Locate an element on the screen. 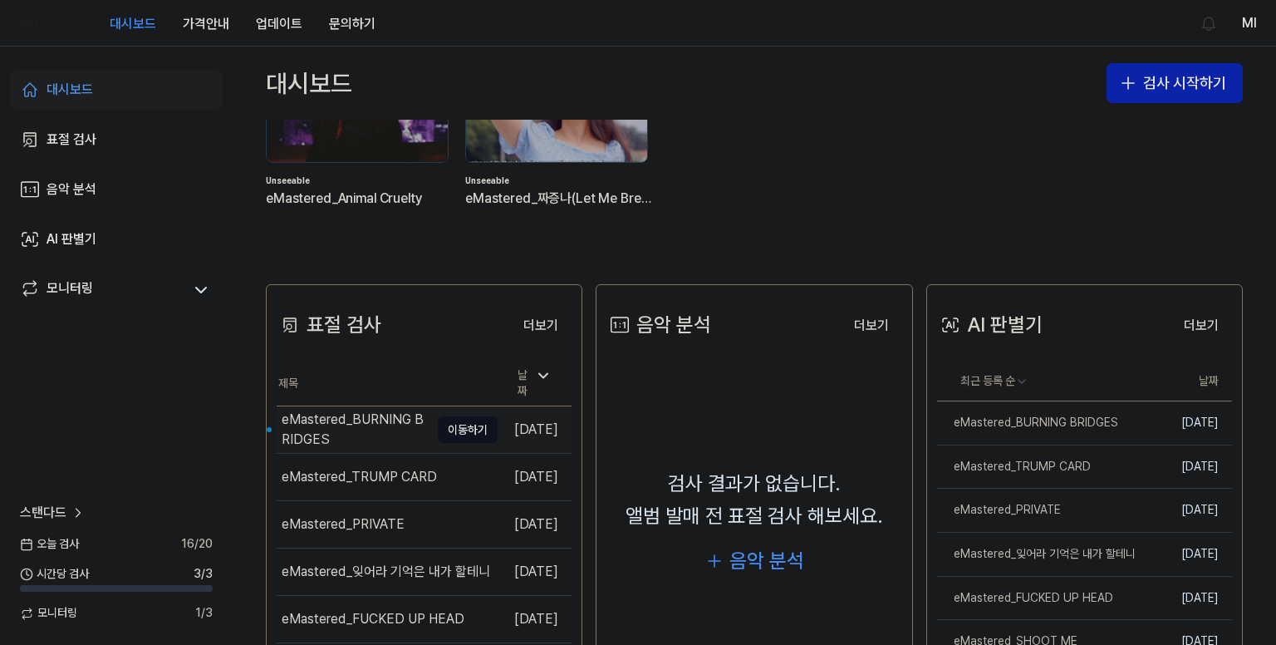 The width and height of the screenshot is (1276, 645). th: 제목 is located at coordinates (387, 384).